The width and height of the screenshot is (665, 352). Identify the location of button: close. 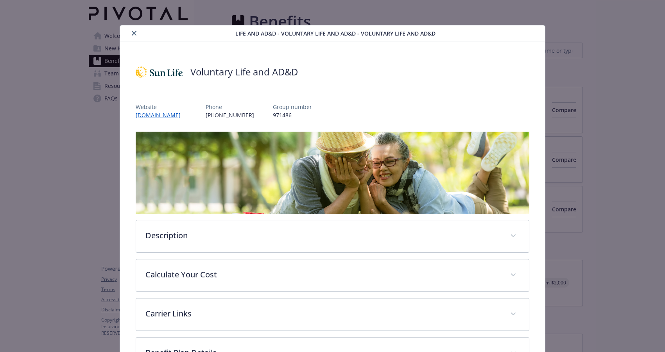
(134, 33).